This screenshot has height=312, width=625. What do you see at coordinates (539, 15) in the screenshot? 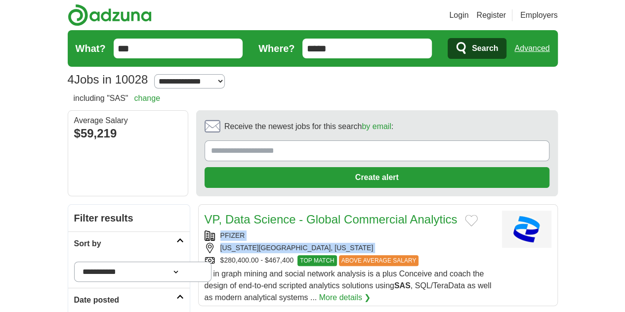
I see `a: Employers` at bounding box center [539, 15].